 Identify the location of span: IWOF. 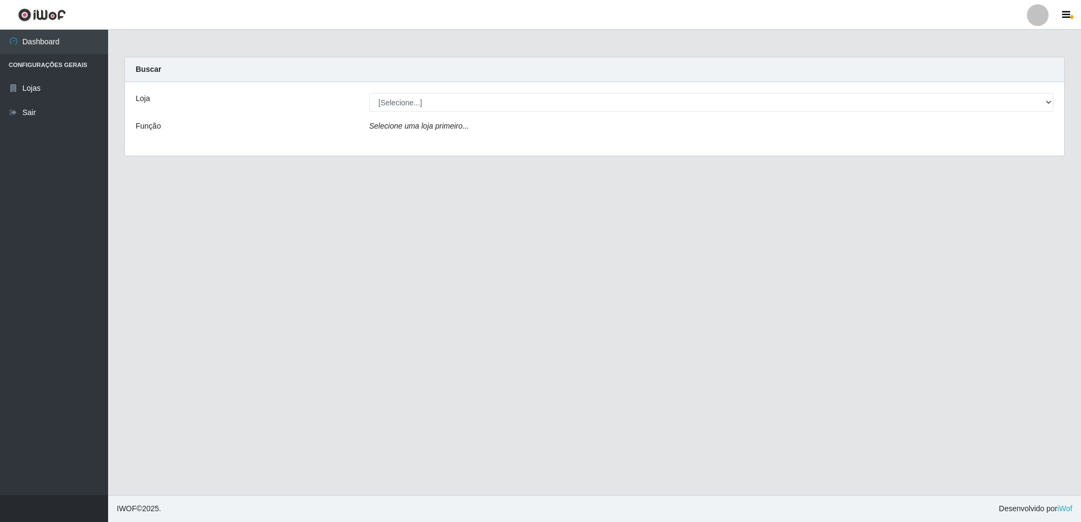
(126, 508).